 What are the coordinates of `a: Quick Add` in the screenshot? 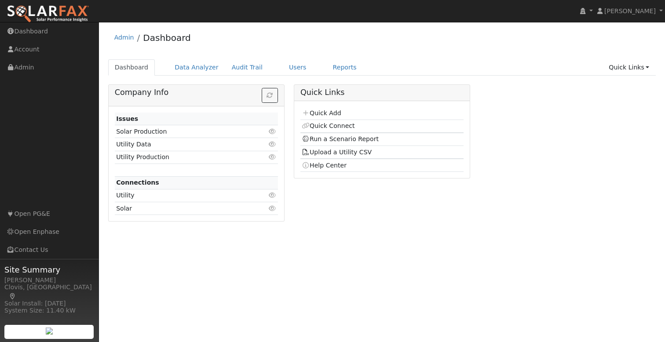 It's located at (321, 113).